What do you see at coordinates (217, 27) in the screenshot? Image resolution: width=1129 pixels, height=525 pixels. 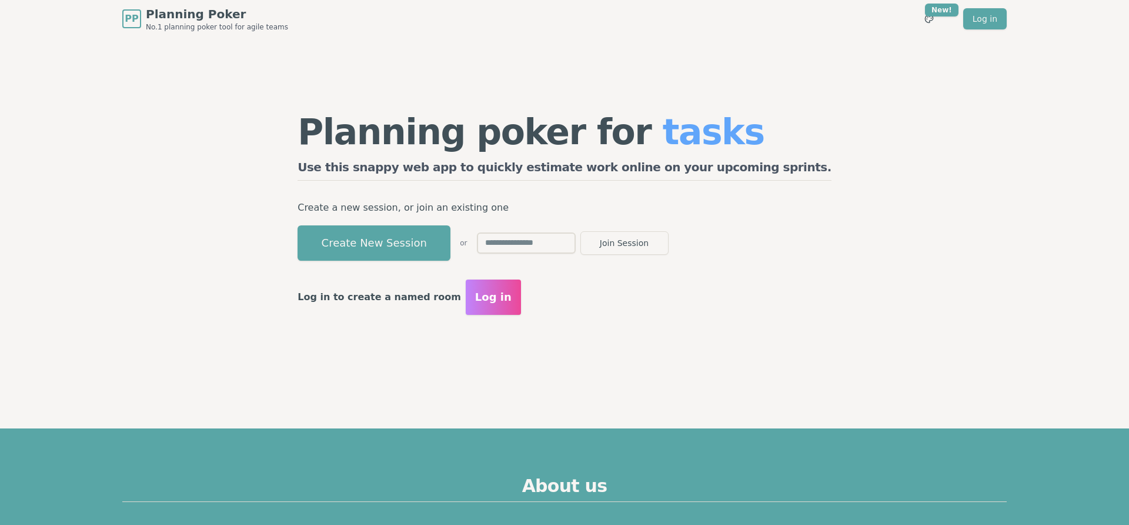 I see `span: No.1 planning poker tool for agile teams` at bounding box center [217, 27].